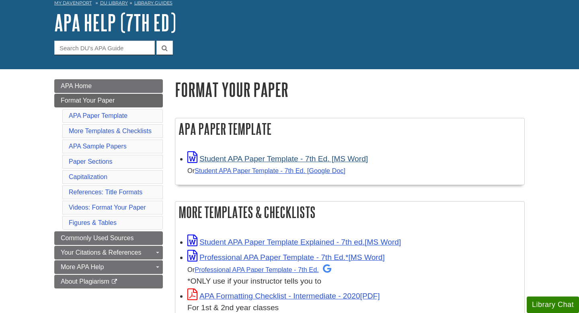  Describe the element at coordinates (115, 23) in the screenshot. I see `a: APA Help (7th Ed)` at that location.